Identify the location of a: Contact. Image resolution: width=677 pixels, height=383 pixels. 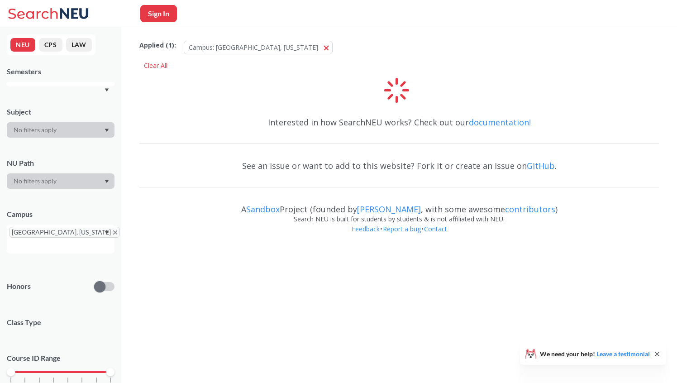
(435, 229).